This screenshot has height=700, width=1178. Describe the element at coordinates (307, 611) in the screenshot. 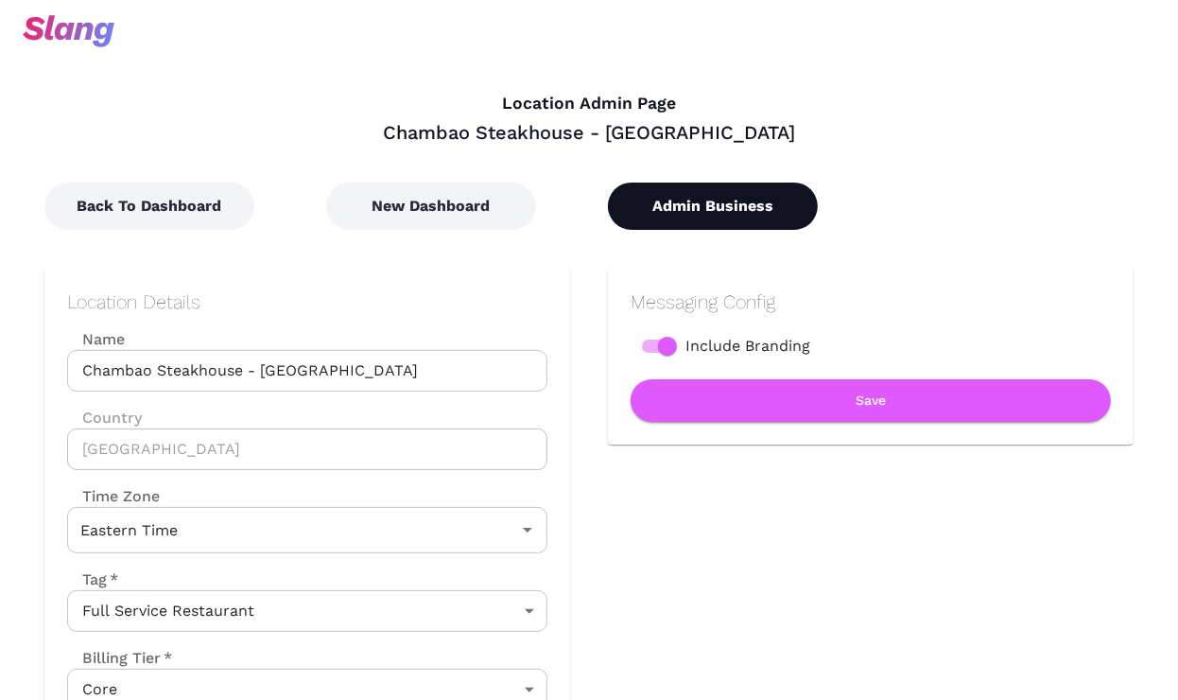

I see `div: Full Service Restaurant` at that location.